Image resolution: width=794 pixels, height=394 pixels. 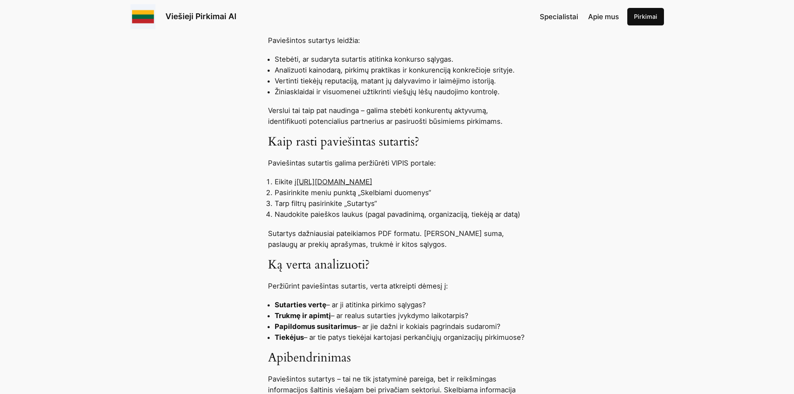 I want to click on strong: Papildomus susitarimus, so click(x=316, y=326).